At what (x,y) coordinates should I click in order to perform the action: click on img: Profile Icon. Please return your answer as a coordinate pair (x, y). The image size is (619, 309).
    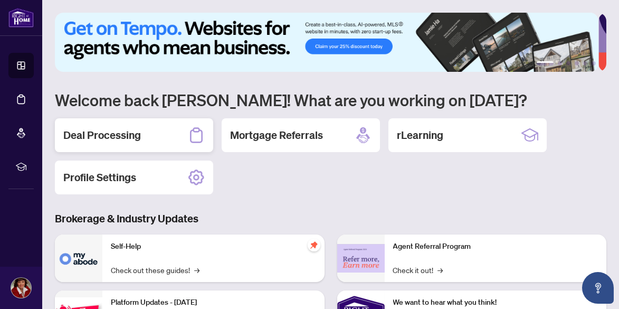
    Looking at the image, I should click on (21, 288).